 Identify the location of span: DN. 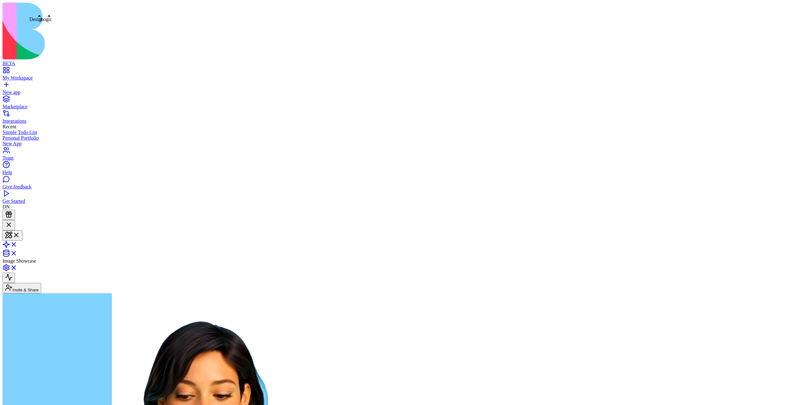
(6, 206).